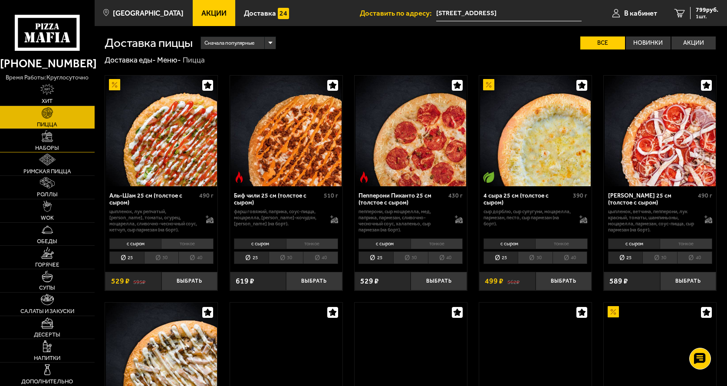  Describe the element at coordinates (580, 195) in the screenshot. I see `span: 390 г` at that location.